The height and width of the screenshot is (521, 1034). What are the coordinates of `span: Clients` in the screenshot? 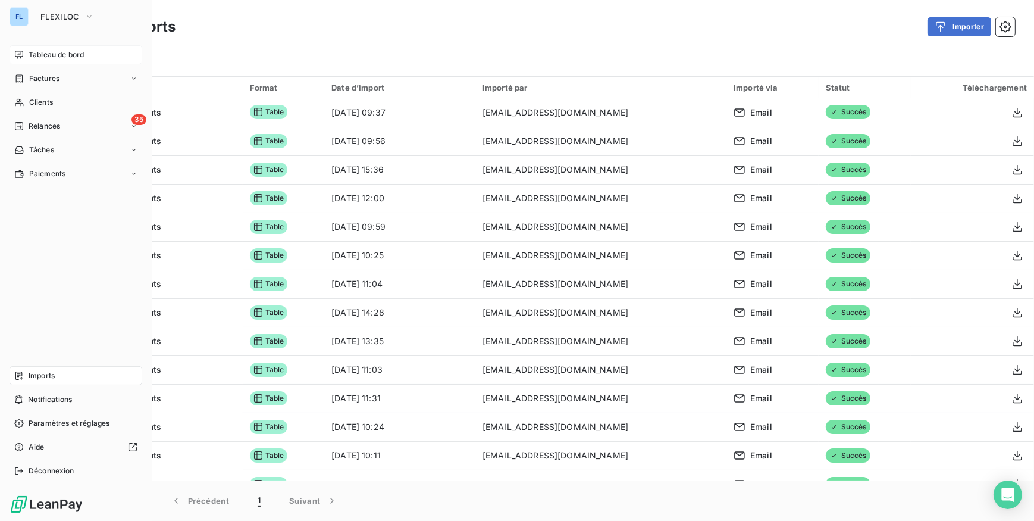 It's located at (41, 102).